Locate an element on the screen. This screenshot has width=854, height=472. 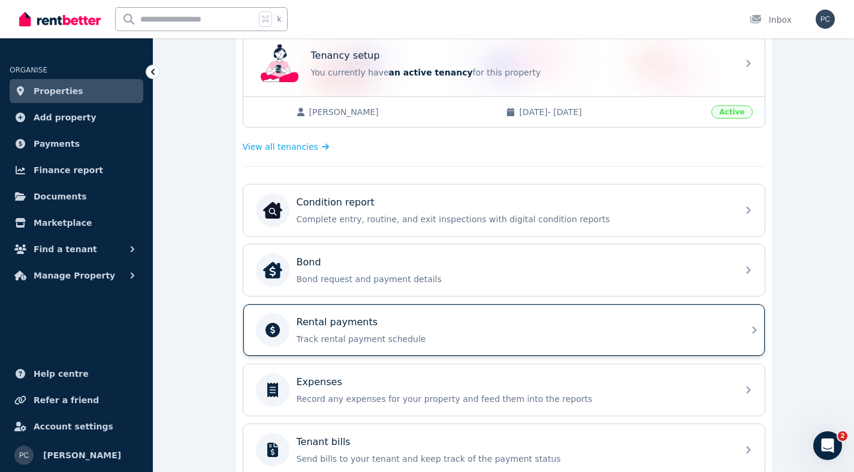
a: Condition reportCondition reportComplete entry, routine, and exit inspections with digital condit... is located at coordinates (504, 210).